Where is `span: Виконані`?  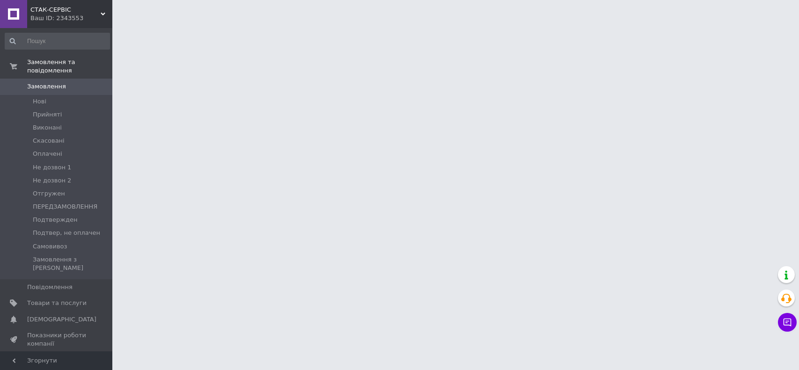 span: Виконані is located at coordinates (47, 128).